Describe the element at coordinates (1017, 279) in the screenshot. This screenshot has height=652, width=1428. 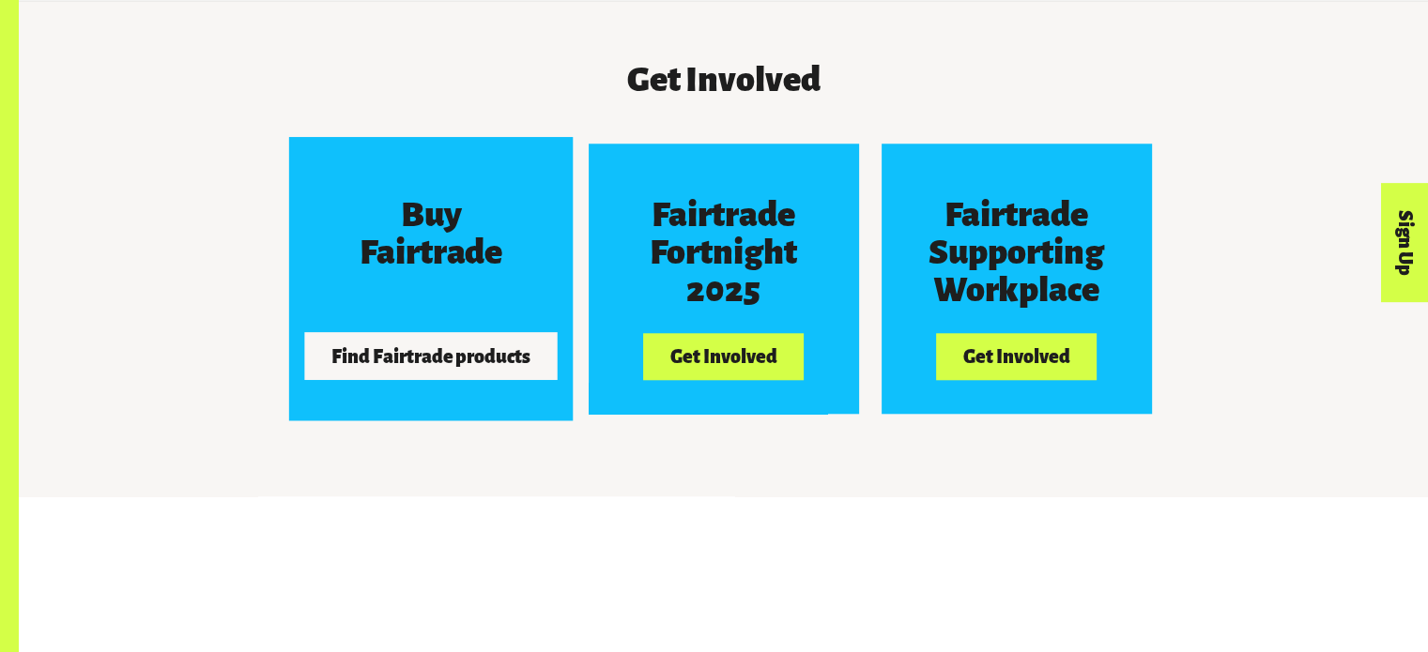
I see `a: Fairtrade Supporting Workplace Get Involved` at that location.